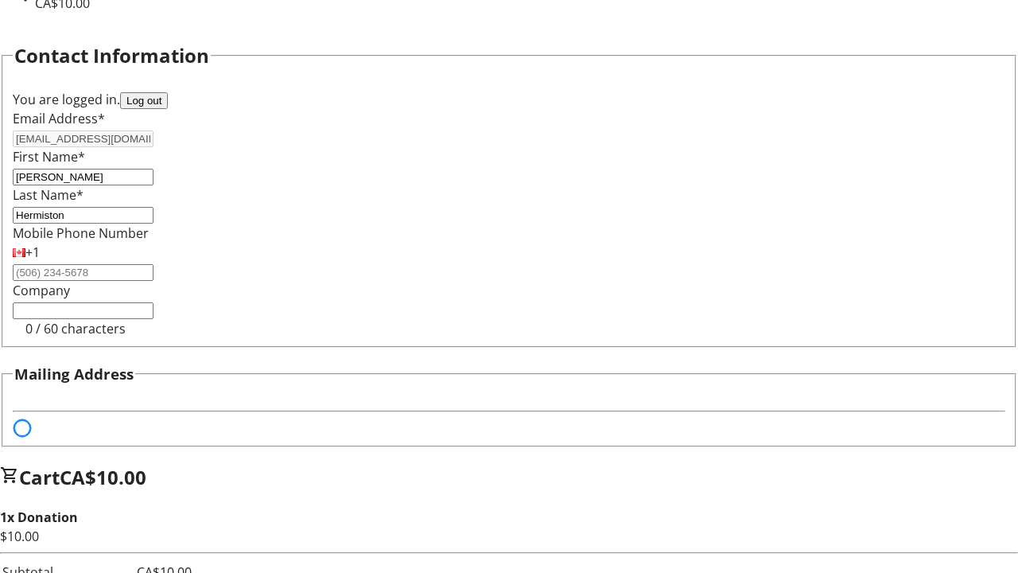 This screenshot has height=573, width=1018. Describe the element at coordinates (48, 195) in the screenshot. I see `label: Last Name*` at that location.